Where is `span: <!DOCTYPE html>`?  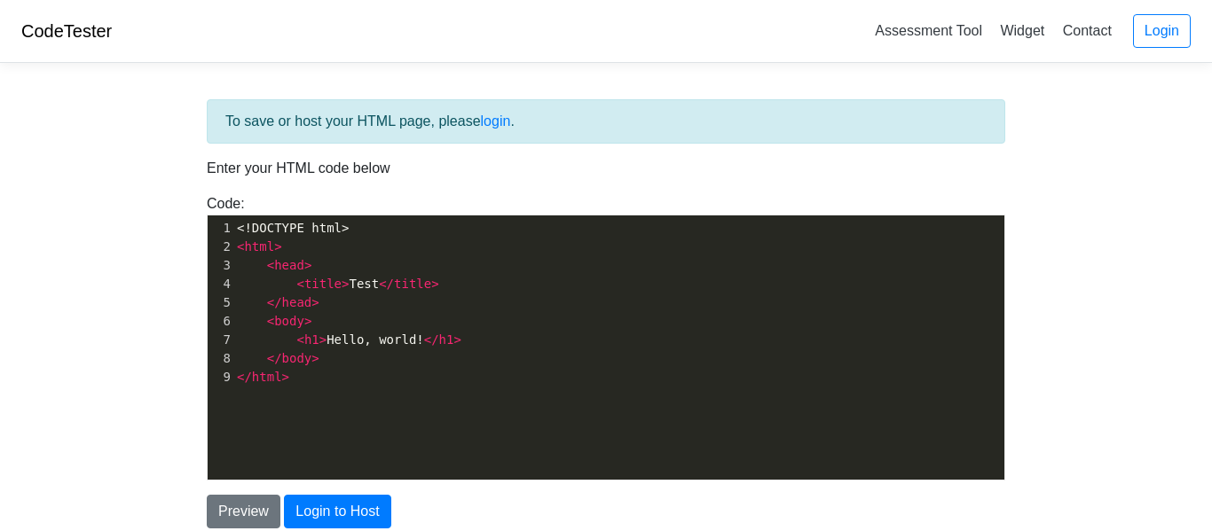
span: <!DOCTYPE html> is located at coordinates (293, 228).